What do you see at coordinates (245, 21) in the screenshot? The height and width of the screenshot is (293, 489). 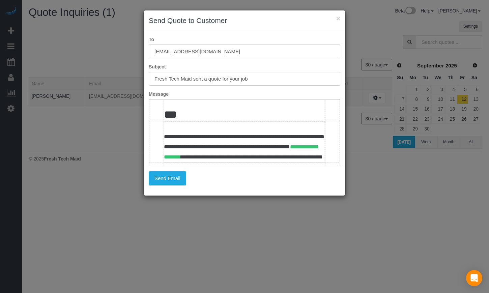 I see `h3: Send Quote to Customer` at bounding box center [245, 21].